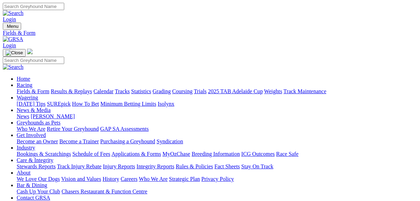 The height and width of the screenshot is (201, 420). Describe the element at coordinates (235, 91) in the screenshot. I see `a: 2025 TAB Adelaide Cup` at that location.